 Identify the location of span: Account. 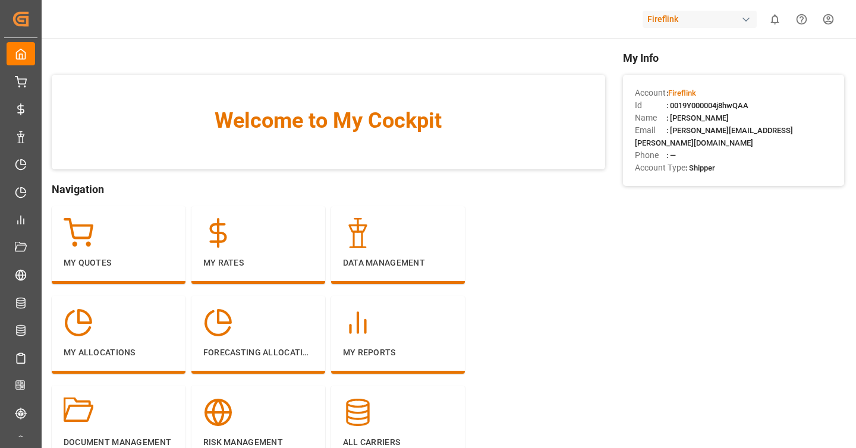
(650, 93).